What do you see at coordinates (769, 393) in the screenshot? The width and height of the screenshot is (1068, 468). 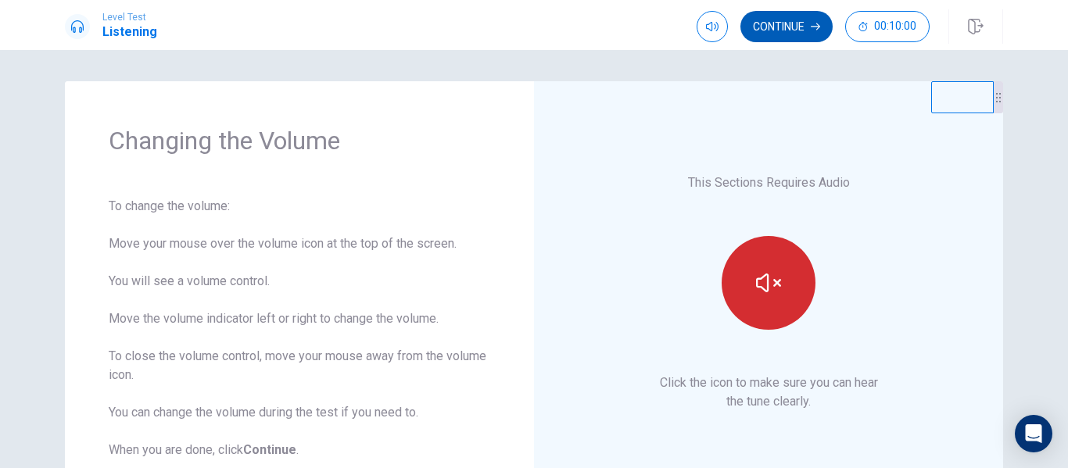 I see `p: Click the icon to make sure you can hear the tune clearly.` at bounding box center [769, 393].